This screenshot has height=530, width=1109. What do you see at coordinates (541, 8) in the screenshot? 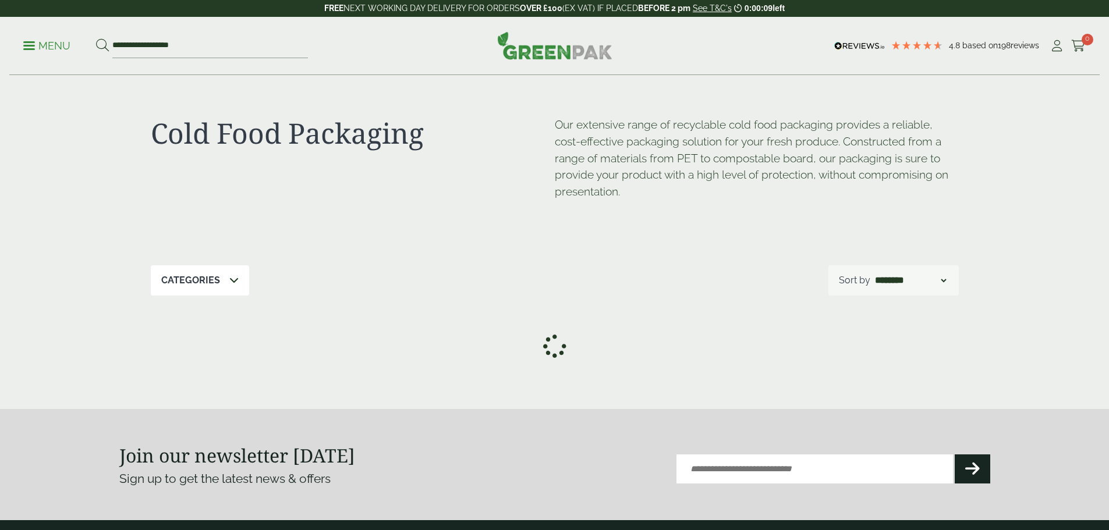
I see `strong: OVER £100` at bounding box center [541, 8].